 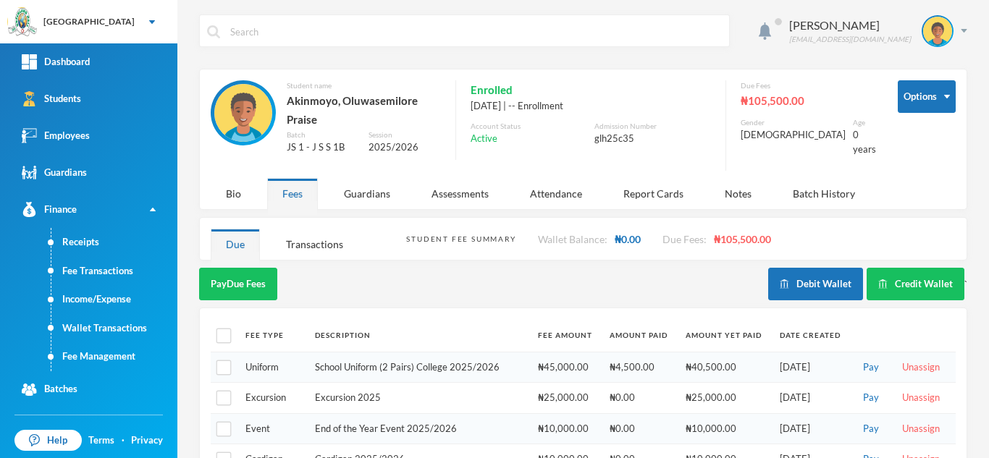 I want to click on div: Admission Number, so click(x=652, y=126).